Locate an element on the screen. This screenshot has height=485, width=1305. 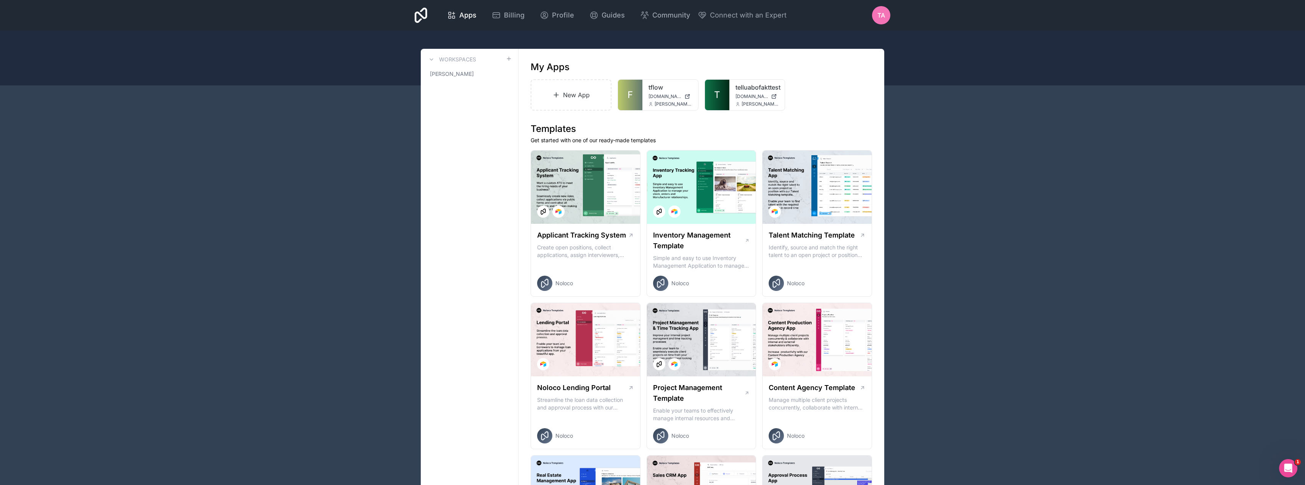
h1: Content Agency Template is located at coordinates (812, 388).